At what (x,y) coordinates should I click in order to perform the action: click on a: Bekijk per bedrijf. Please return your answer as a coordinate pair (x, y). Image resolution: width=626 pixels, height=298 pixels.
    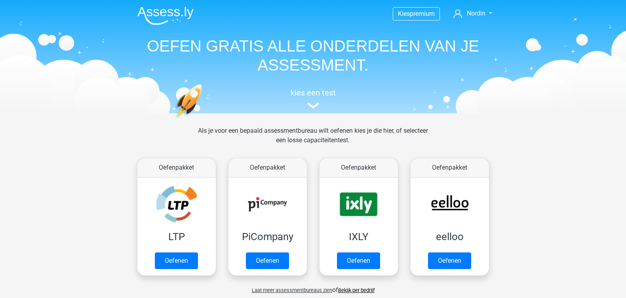
    Looking at the image, I should click on (356, 290).